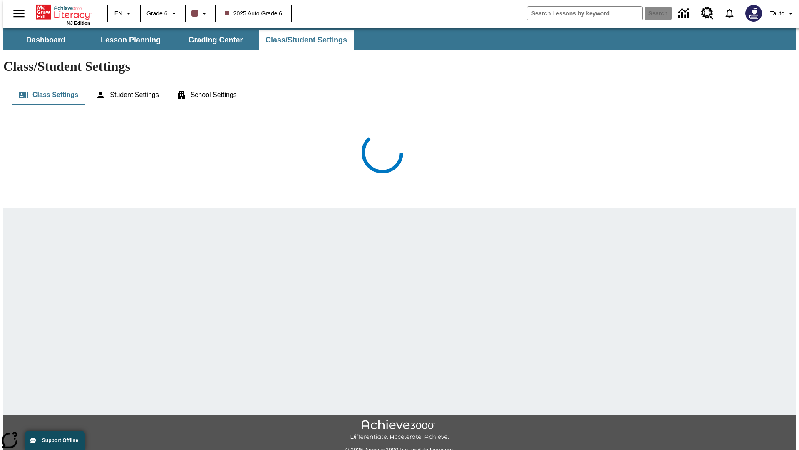 The width and height of the screenshot is (799, 450). I want to click on button: Class Settings, so click(48, 95).